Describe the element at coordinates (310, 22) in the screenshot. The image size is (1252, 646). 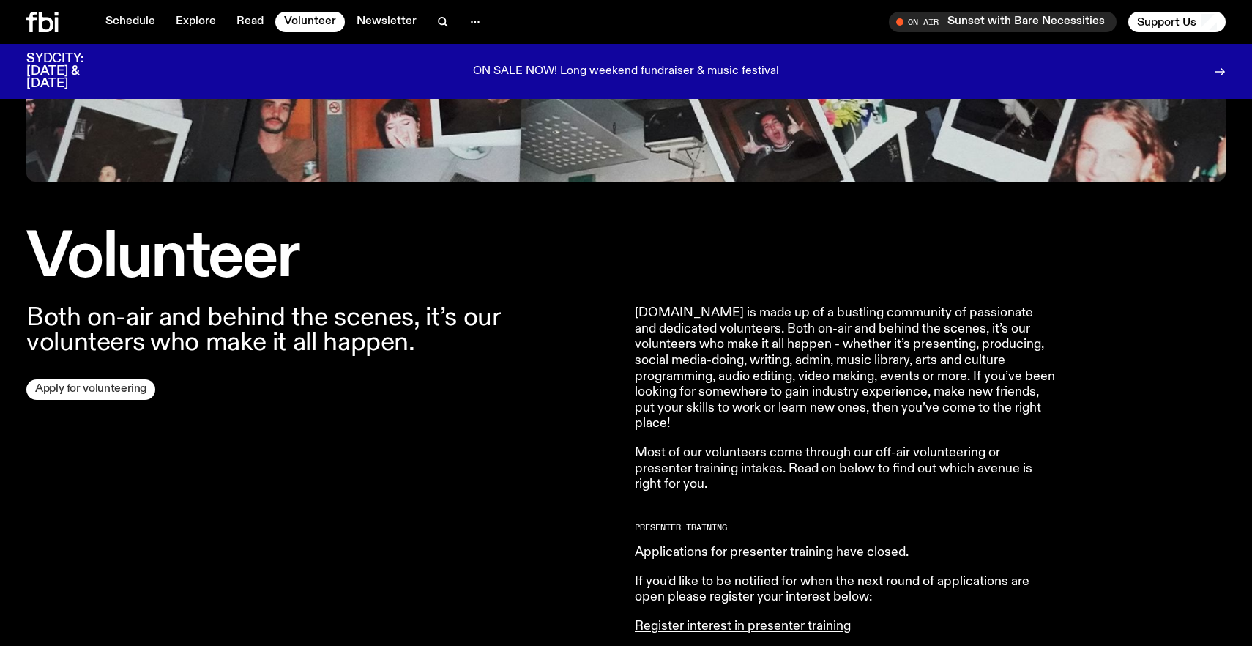
I see `a: Volunteer` at that location.